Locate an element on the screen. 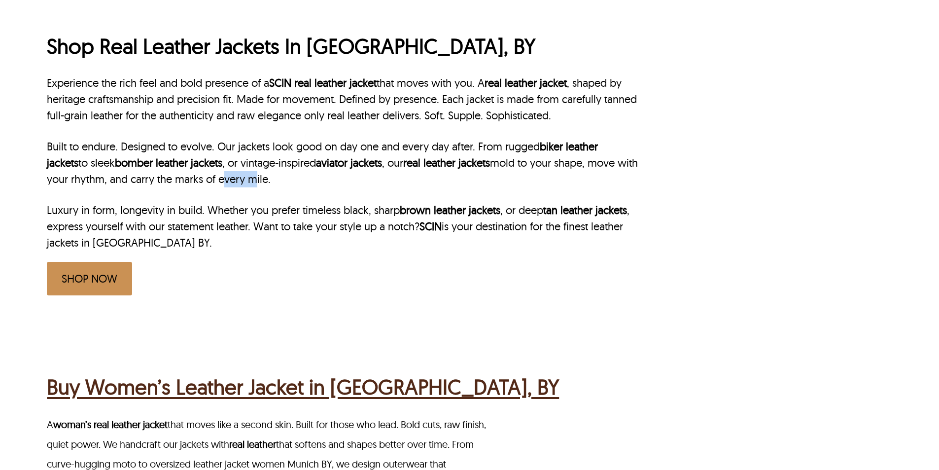 The width and height of the screenshot is (939, 470). a: tan leather jackets is located at coordinates (585, 210).